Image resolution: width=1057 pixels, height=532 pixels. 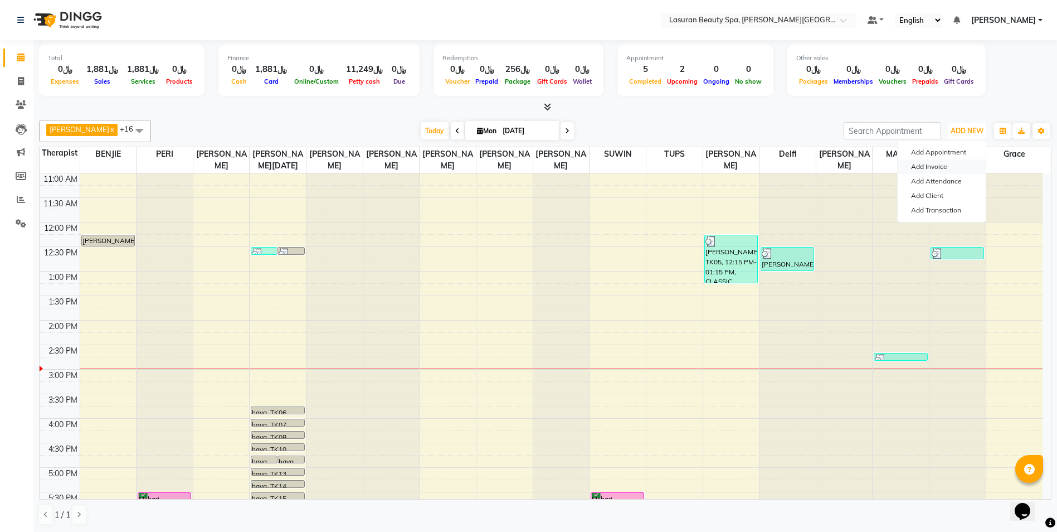 What do you see at coordinates (716, 81) in the screenshot?
I see `span: Ongoing` at bounding box center [716, 81].